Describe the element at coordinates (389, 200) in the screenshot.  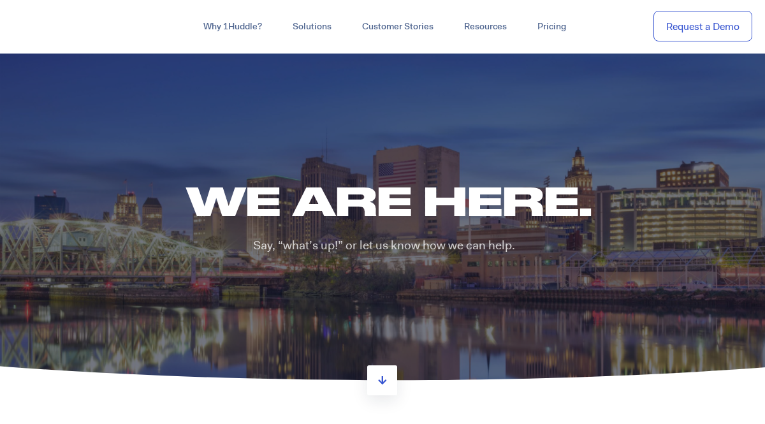
I see `h1: We are here.` at that location.